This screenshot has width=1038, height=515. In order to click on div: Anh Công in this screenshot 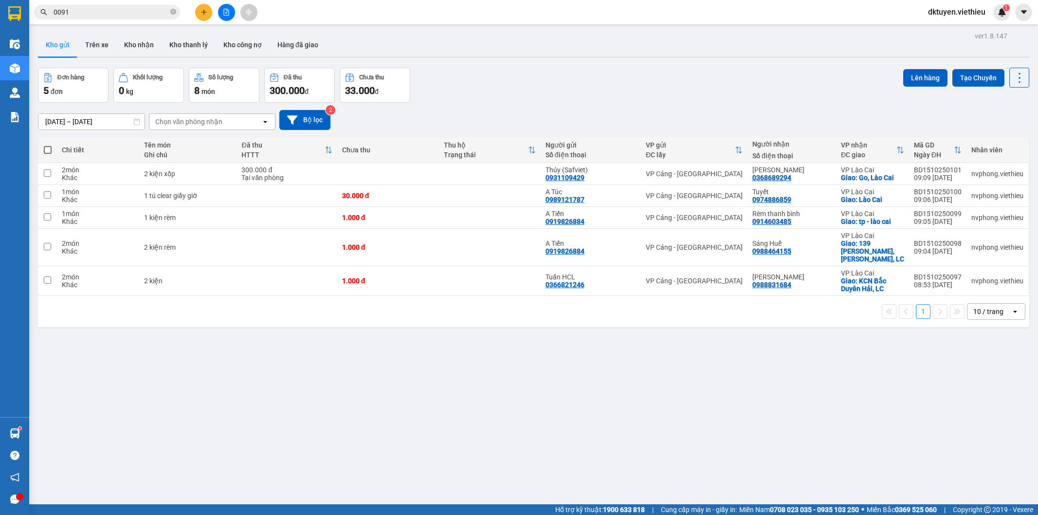, I will do `click(792, 170)`.